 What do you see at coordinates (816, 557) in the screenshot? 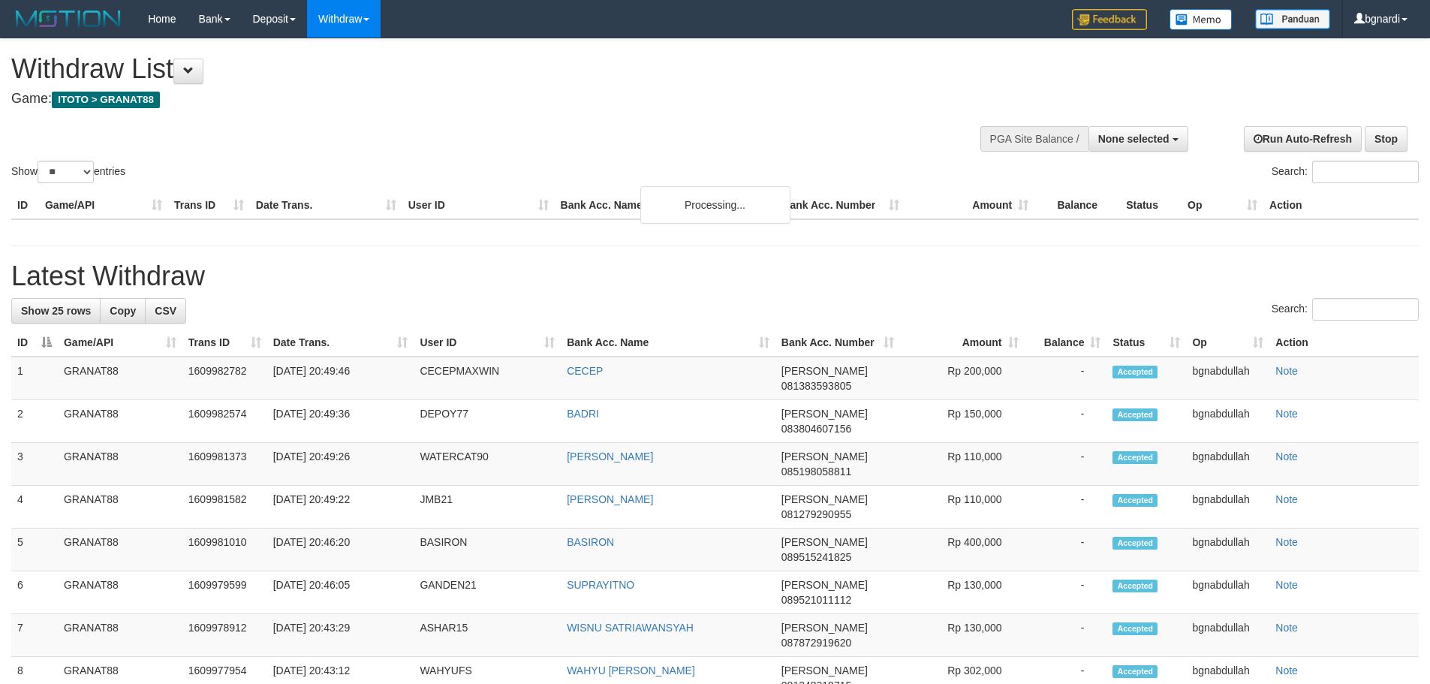
I see `span: Copy 089515241825 to clipboard` at bounding box center [816, 557].